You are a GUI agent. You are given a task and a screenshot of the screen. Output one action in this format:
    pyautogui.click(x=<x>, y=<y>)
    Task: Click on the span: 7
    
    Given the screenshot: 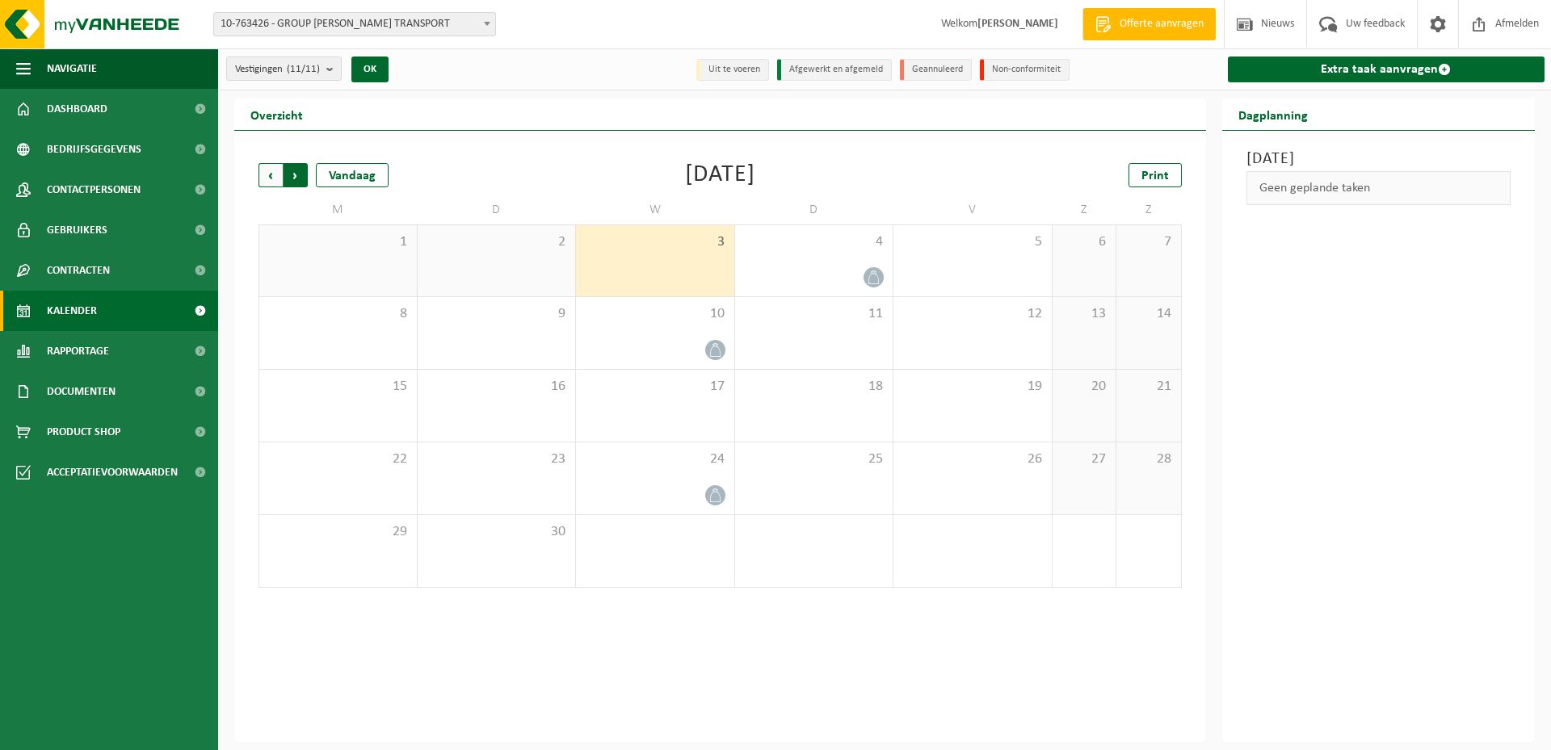 What is the action you would take?
    pyautogui.click(x=1148, y=242)
    